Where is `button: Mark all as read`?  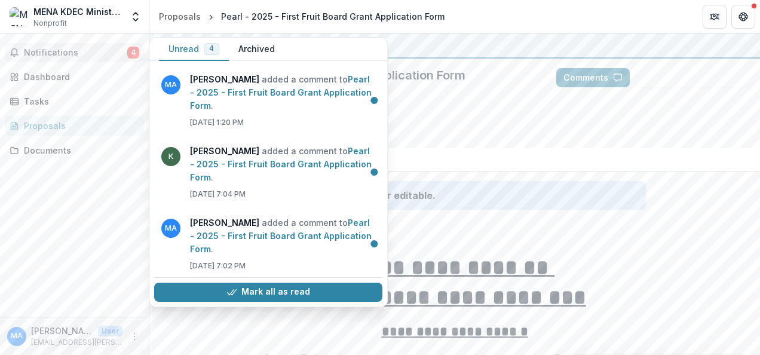
button: Mark all as read is located at coordinates (268, 292).